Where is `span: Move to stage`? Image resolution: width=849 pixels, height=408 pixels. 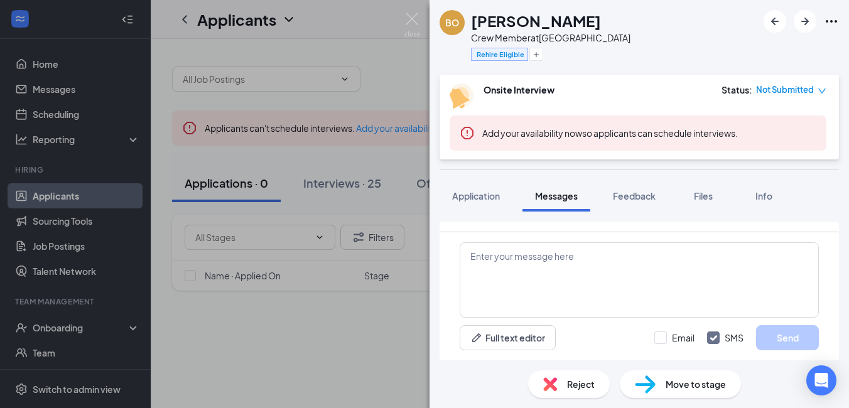 span: Move to stage is located at coordinates (696, 384).